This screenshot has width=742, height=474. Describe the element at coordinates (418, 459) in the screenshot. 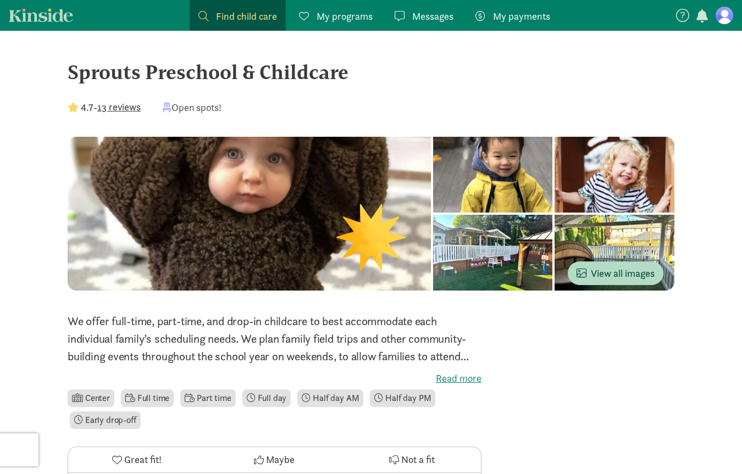

I see `span: Not a fit` at that location.